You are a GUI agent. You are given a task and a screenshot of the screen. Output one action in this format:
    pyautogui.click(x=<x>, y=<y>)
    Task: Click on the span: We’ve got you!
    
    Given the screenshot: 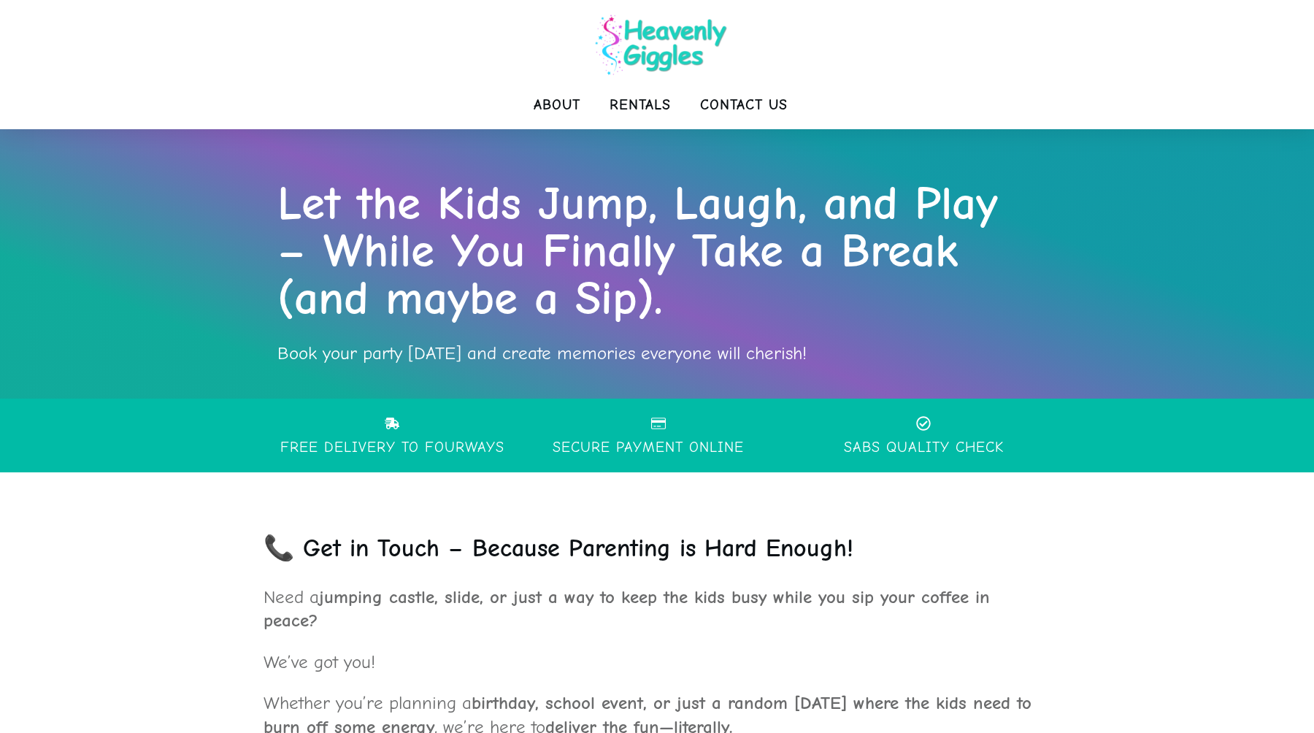 What is the action you would take?
    pyautogui.click(x=319, y=661)
    